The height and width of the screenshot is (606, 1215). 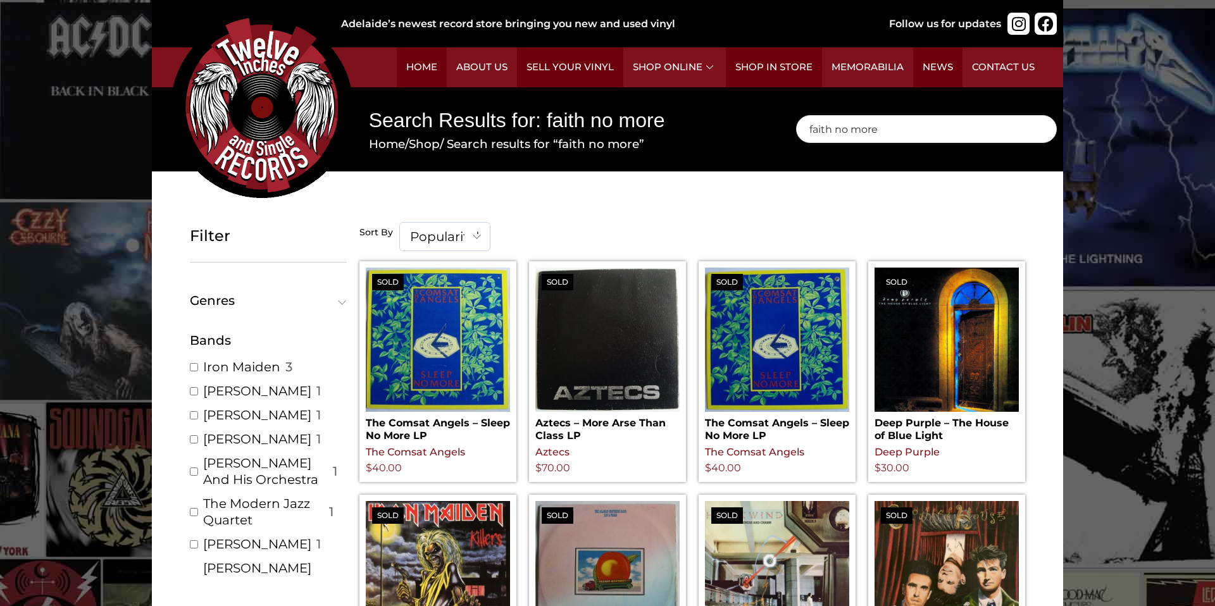 What do you see at coordinates (907, 452) in the screenshot?
I see `a: Deep Purple` at bounding box center [907, 452].